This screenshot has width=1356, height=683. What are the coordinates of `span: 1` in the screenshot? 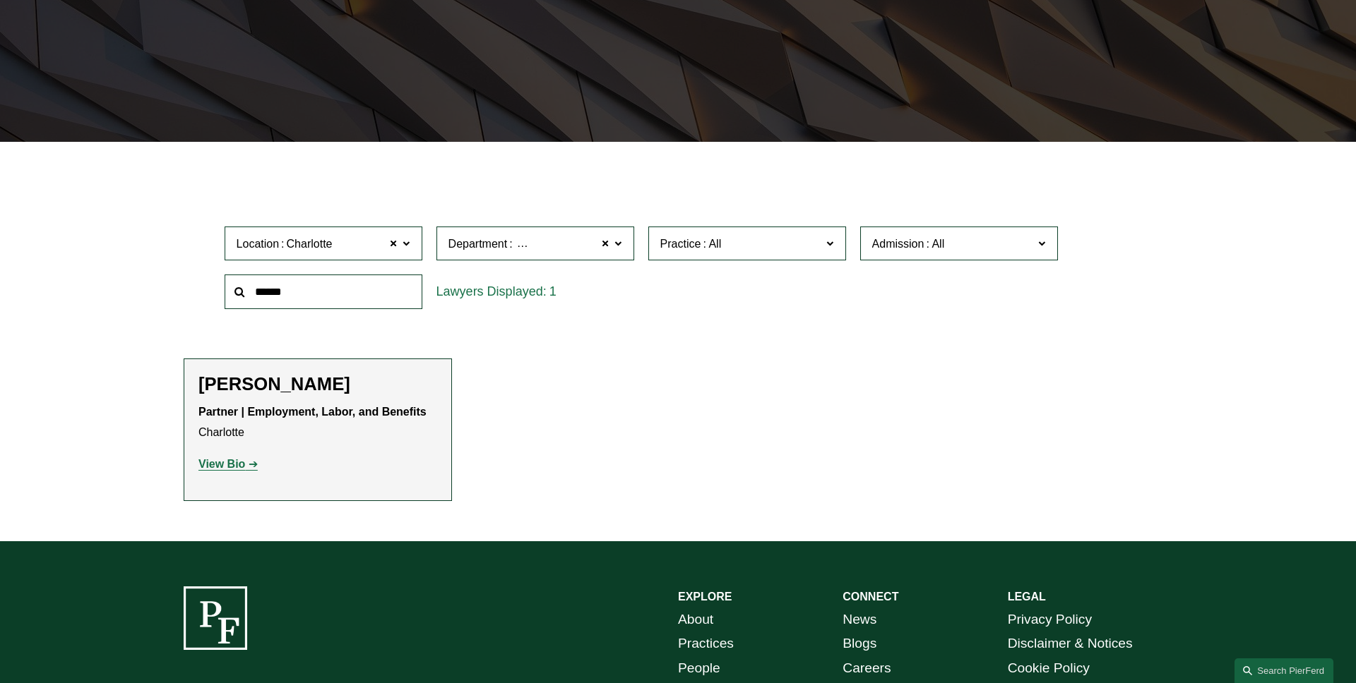 It's located at (553, 292).